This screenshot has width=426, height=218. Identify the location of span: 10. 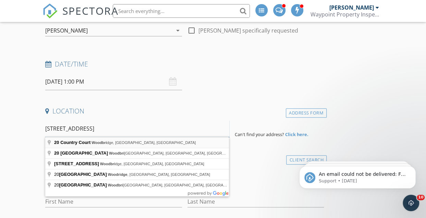
(420, 197).